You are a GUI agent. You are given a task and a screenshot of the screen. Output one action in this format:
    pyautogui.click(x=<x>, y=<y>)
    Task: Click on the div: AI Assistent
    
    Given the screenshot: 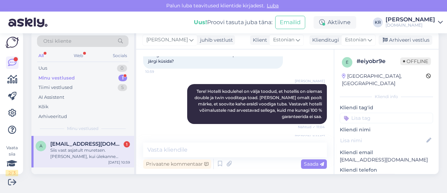 What is the action you would take?
    pyautogui.click(x=51, y=97)
    